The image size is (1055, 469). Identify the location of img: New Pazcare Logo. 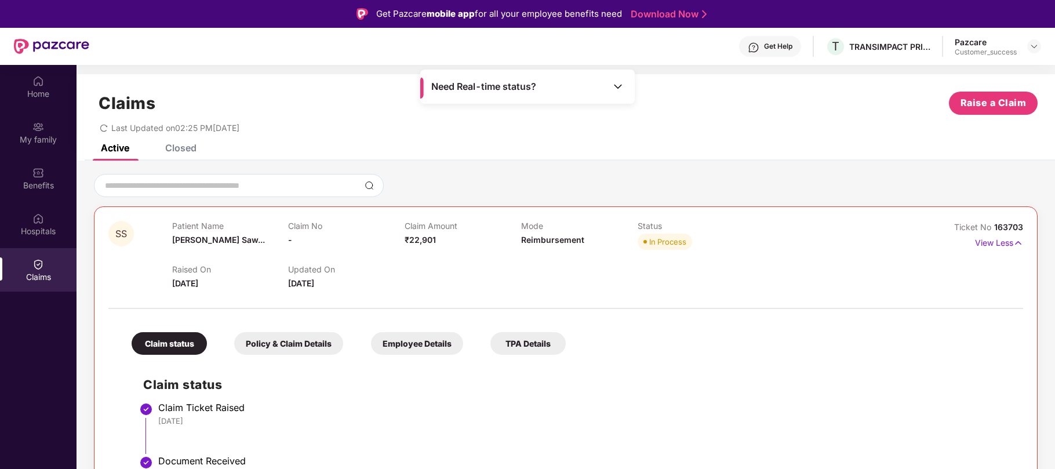
(52, 46).